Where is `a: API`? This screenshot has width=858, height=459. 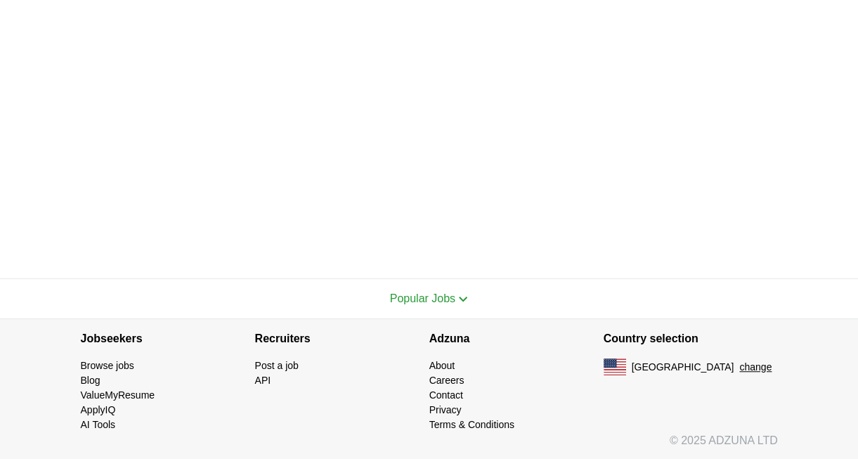 a: API is located at coordinates (263, 380).